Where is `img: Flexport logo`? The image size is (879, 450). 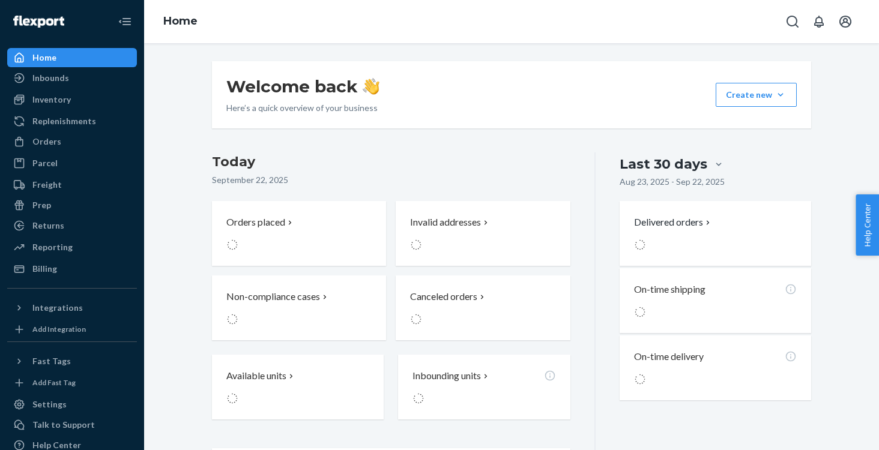 img: Flexport logo is located at coordinates (38, 22).